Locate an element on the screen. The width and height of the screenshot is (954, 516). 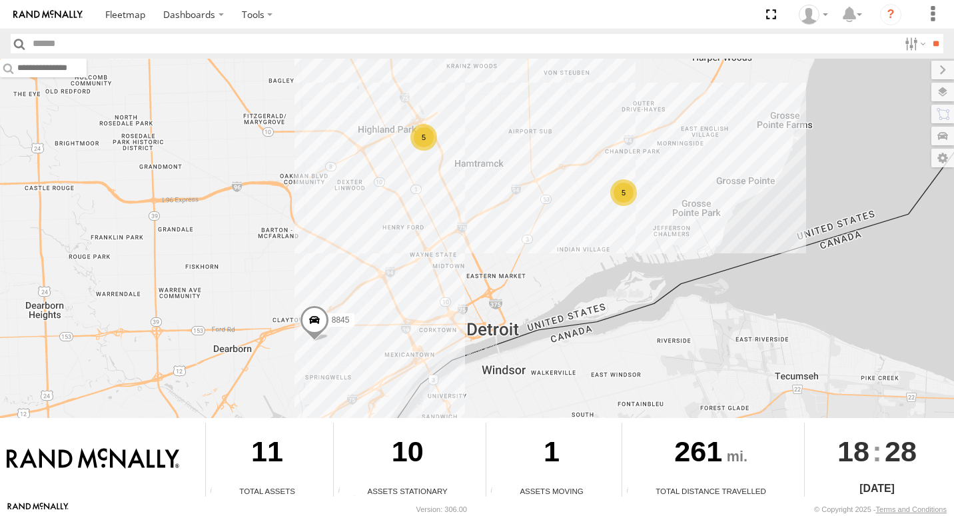
div: © Copyright 2025 - is located at coordinates (880, 509).